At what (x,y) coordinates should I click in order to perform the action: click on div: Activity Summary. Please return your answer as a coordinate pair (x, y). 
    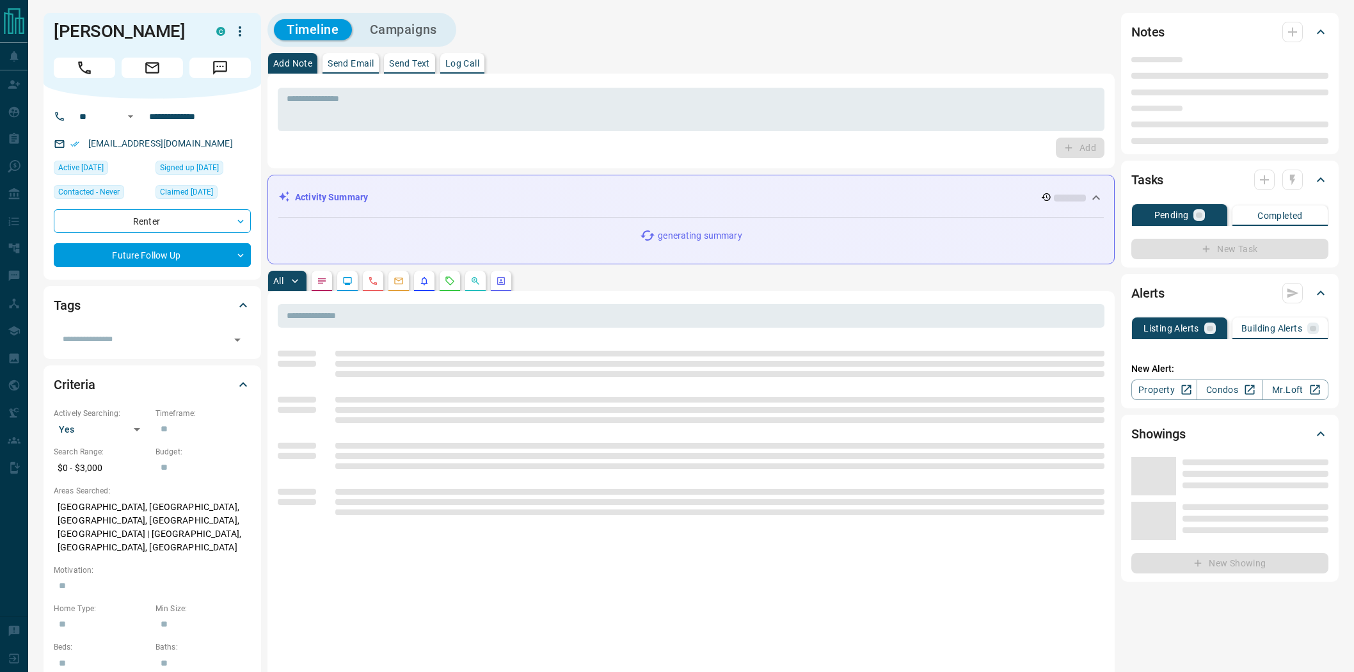
    Looking at the image, I should click on (691, 197).